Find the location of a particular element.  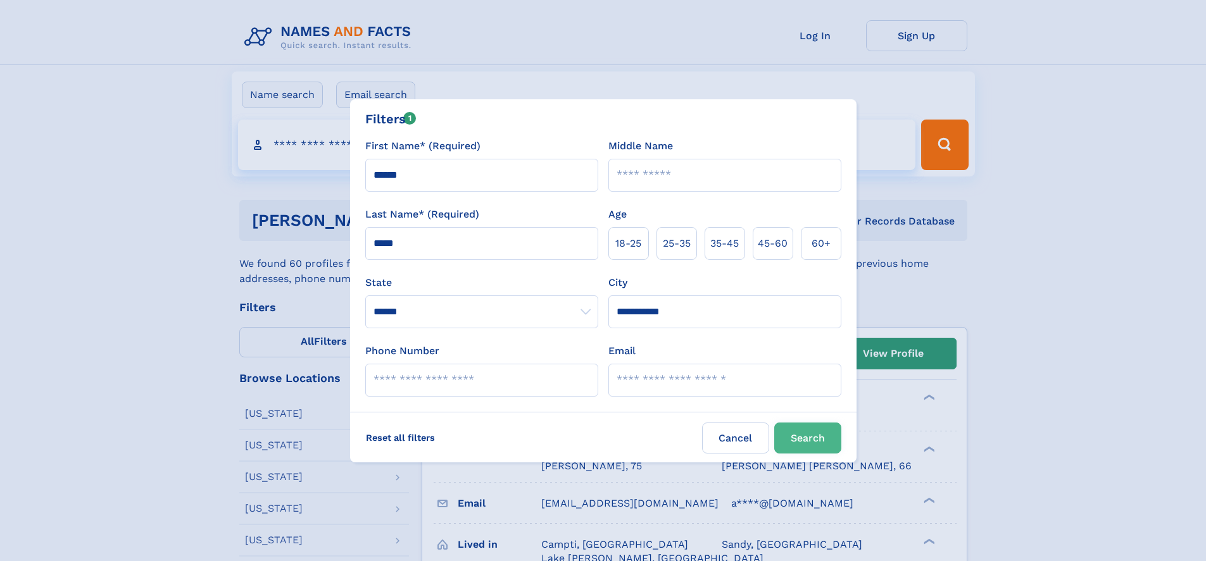

label: Reset all filters is located at coordinates (400, 438).